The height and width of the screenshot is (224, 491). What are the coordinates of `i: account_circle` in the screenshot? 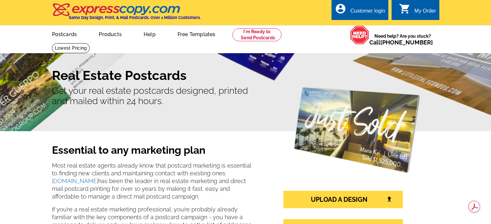 It's located at (340, 9).